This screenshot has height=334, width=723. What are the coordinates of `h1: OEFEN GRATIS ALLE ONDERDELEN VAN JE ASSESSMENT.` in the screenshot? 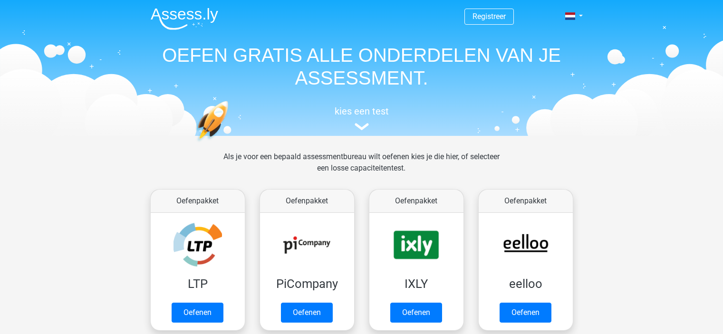 It's located at (362, 67).